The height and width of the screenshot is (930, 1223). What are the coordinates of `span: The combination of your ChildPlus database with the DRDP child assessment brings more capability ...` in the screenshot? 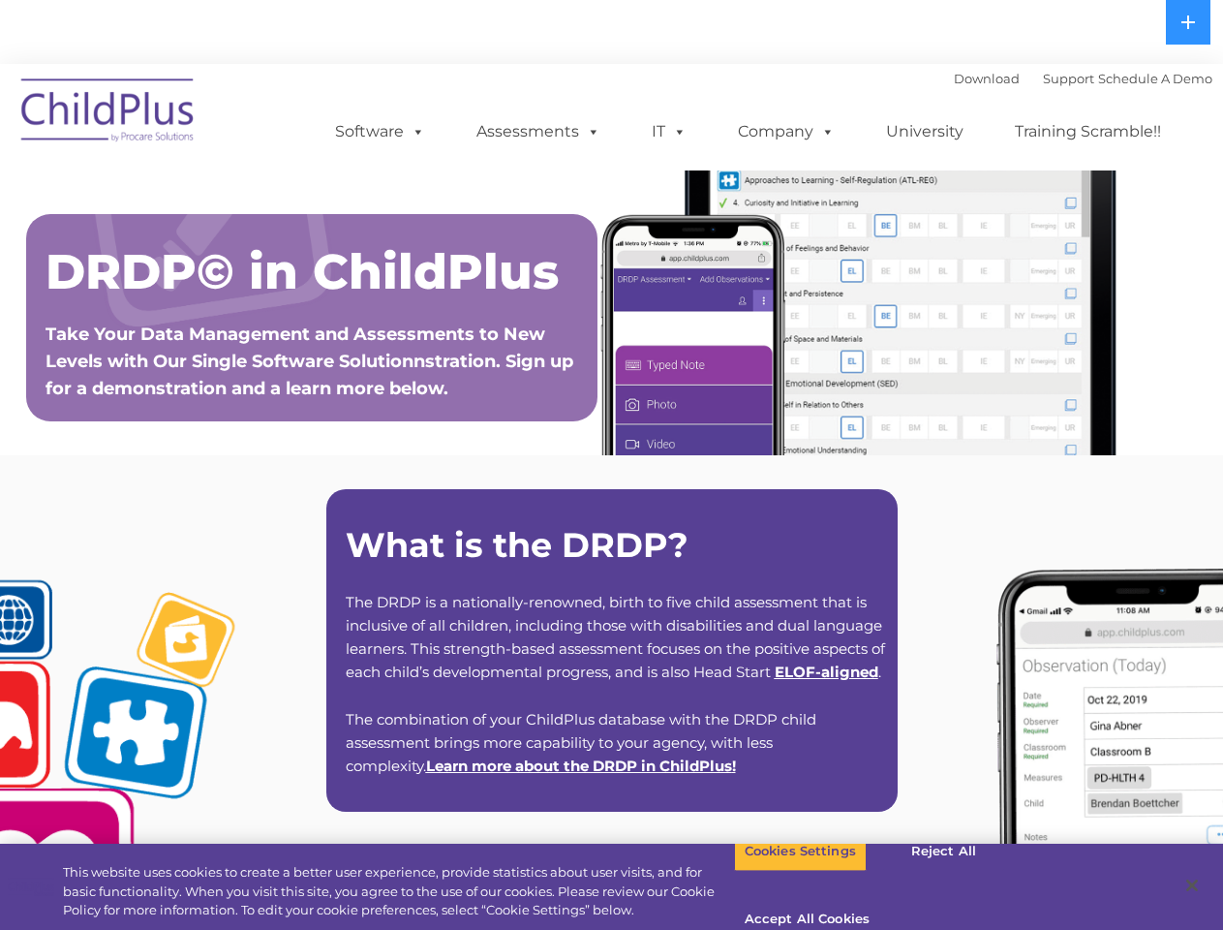 It's located at (581, 742).